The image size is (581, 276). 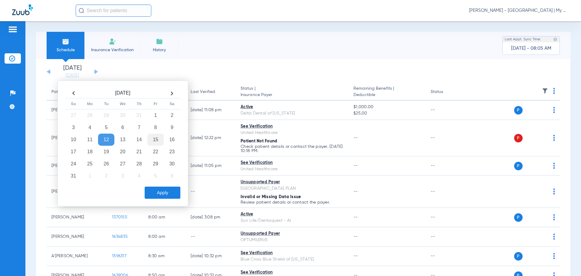 What do you see at coordinates (120, 236) in the screenshot?
I see `span: 1634835` at bounding box center [120, 236].